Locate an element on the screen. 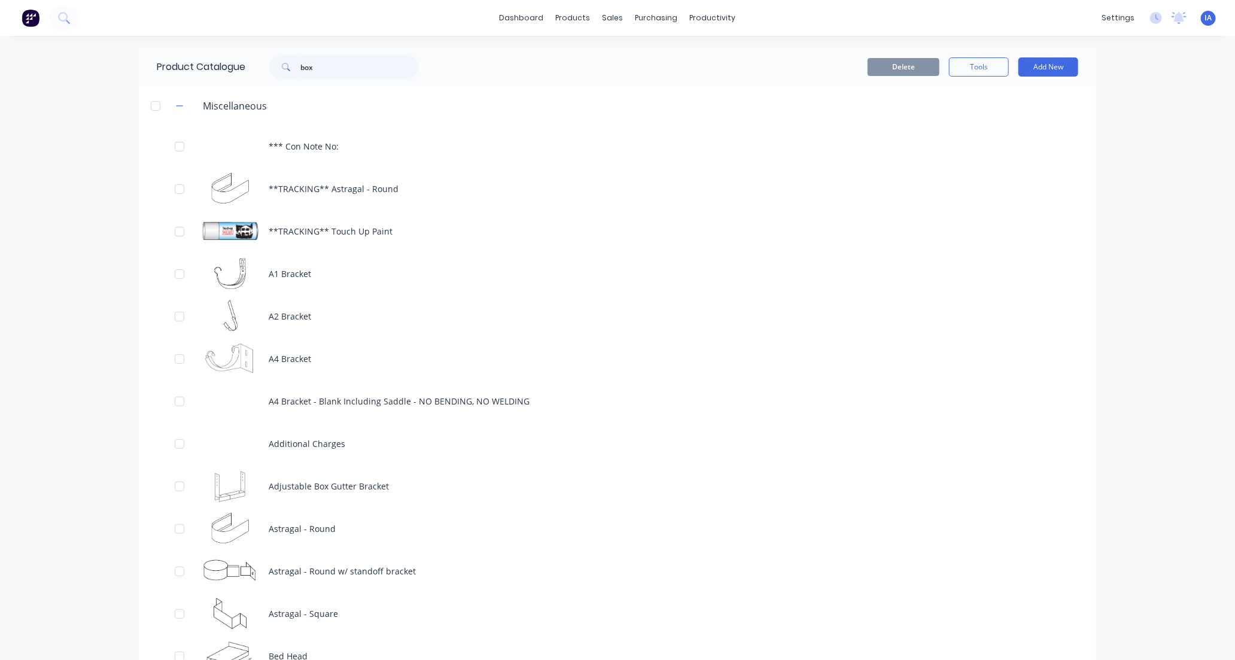  div: A2 BracketA2 Bracket is located at coordinates (618, 316).